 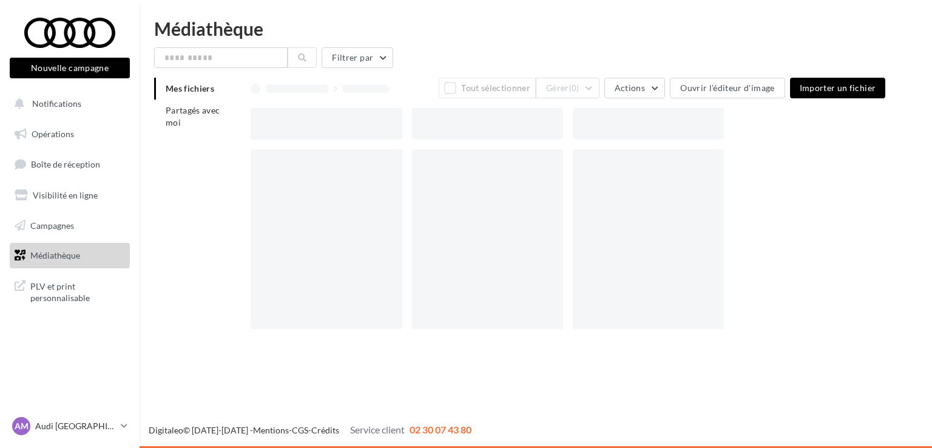 What do you see at coordinates (574, 88) in the screenshot?
I see `span: (0)` at bounding box center [574, 88].